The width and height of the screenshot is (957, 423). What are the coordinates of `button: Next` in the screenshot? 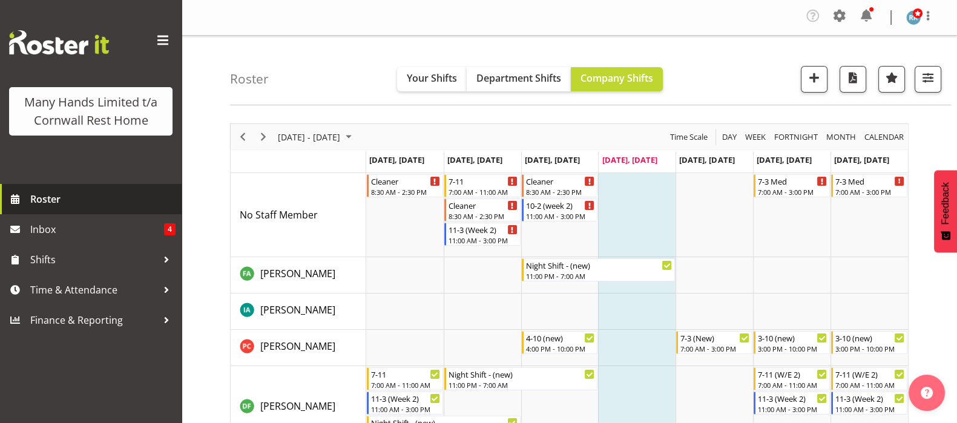 It's located at (263, 137).